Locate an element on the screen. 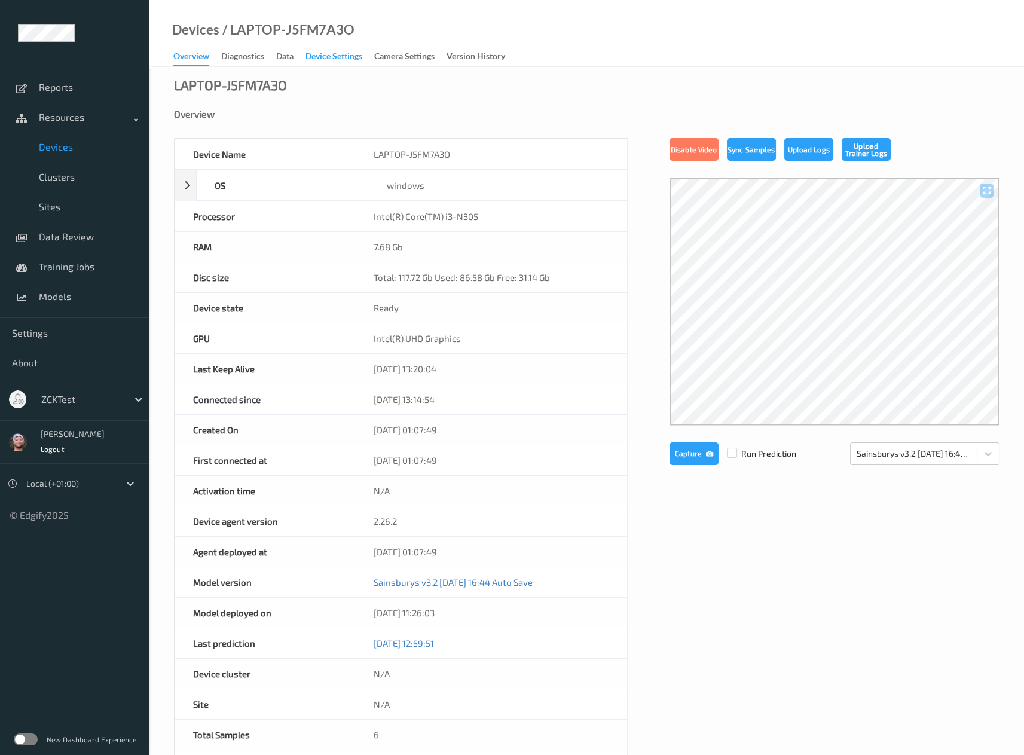 The height and width of the screenshot is (755, 1024). div: 2.26.2 is located at coordinates (491, 521).